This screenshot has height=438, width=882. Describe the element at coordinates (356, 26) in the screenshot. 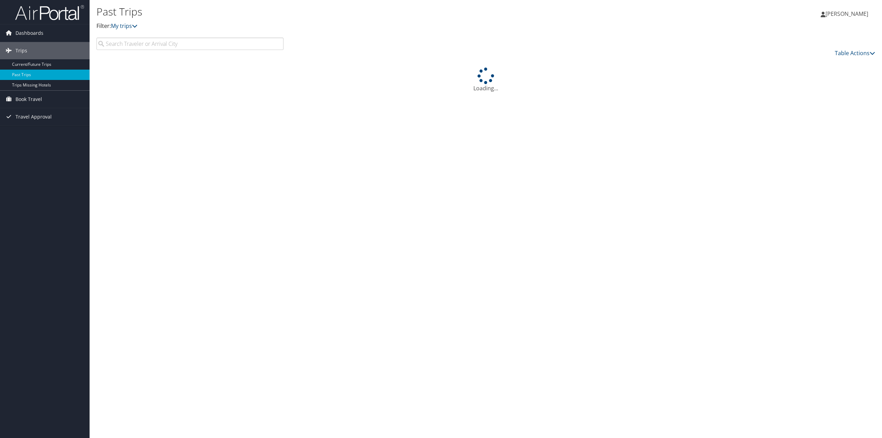

I see `p: Filter:` at that location.